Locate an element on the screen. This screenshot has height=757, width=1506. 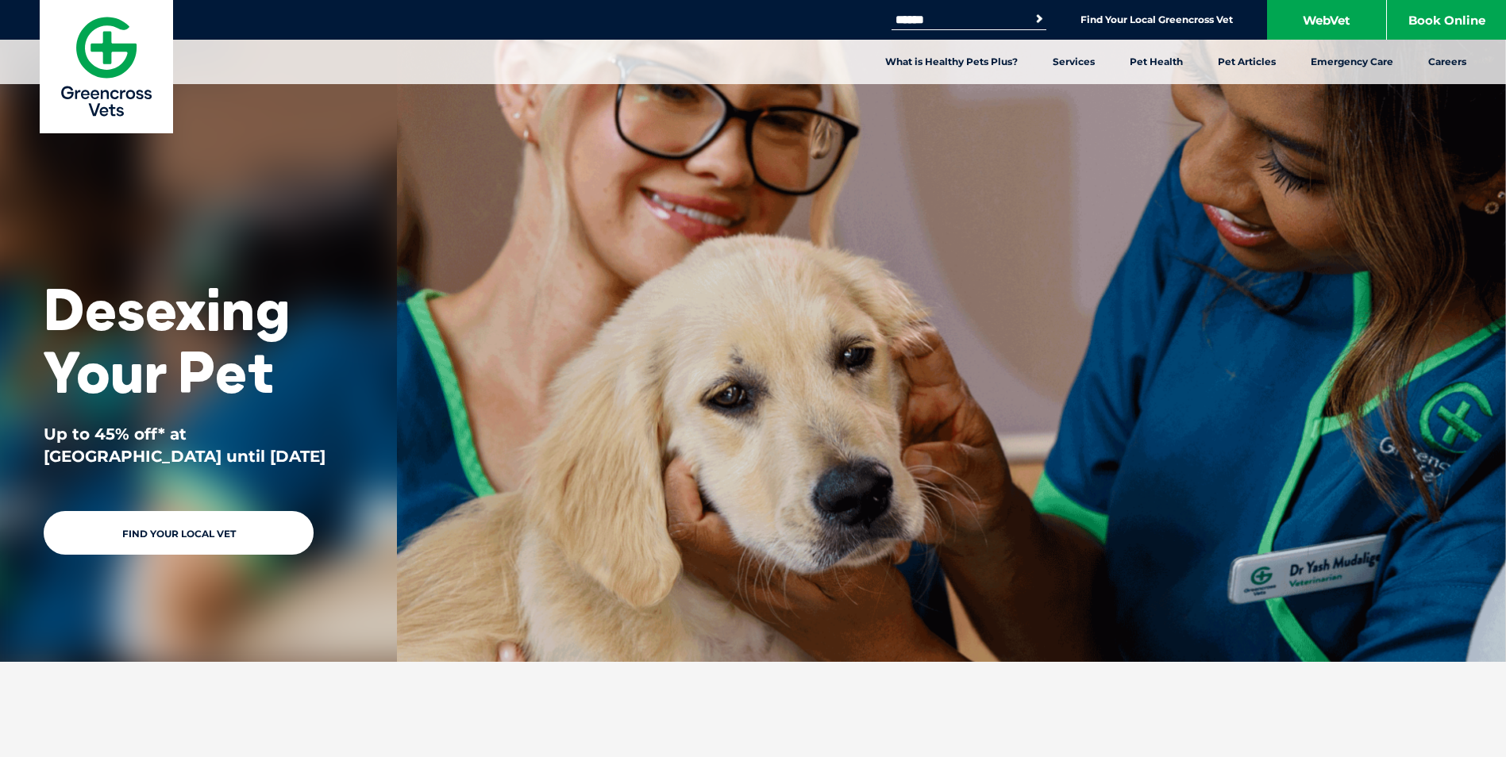
a: Find Your Local Greencross Vet is located at coordinates (1157, 20).